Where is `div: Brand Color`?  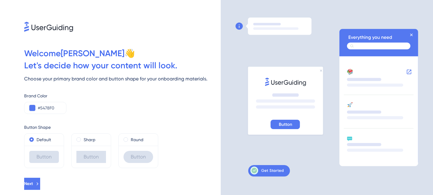
div: Brand Color is located at coordinates (122, 96).